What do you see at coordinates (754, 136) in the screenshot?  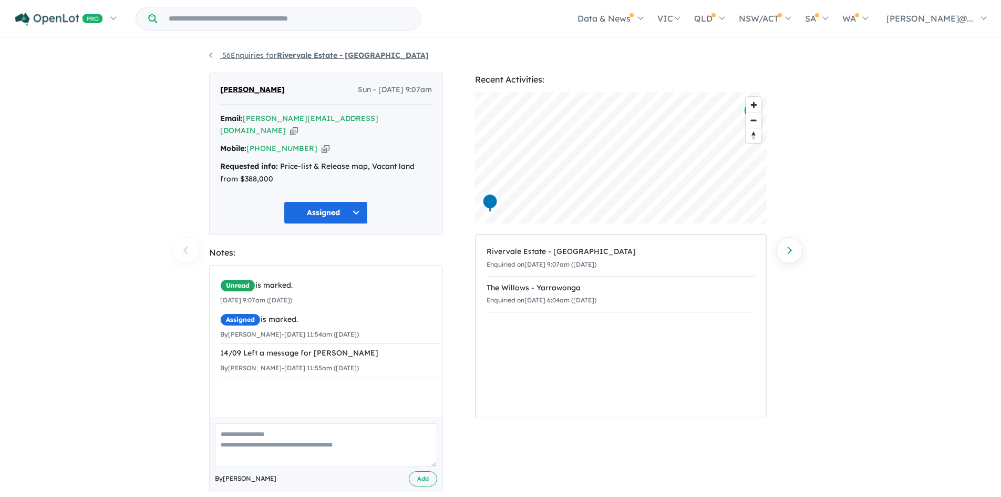 I see `span: Reset bearing to north` at bounding box center [754, 136].